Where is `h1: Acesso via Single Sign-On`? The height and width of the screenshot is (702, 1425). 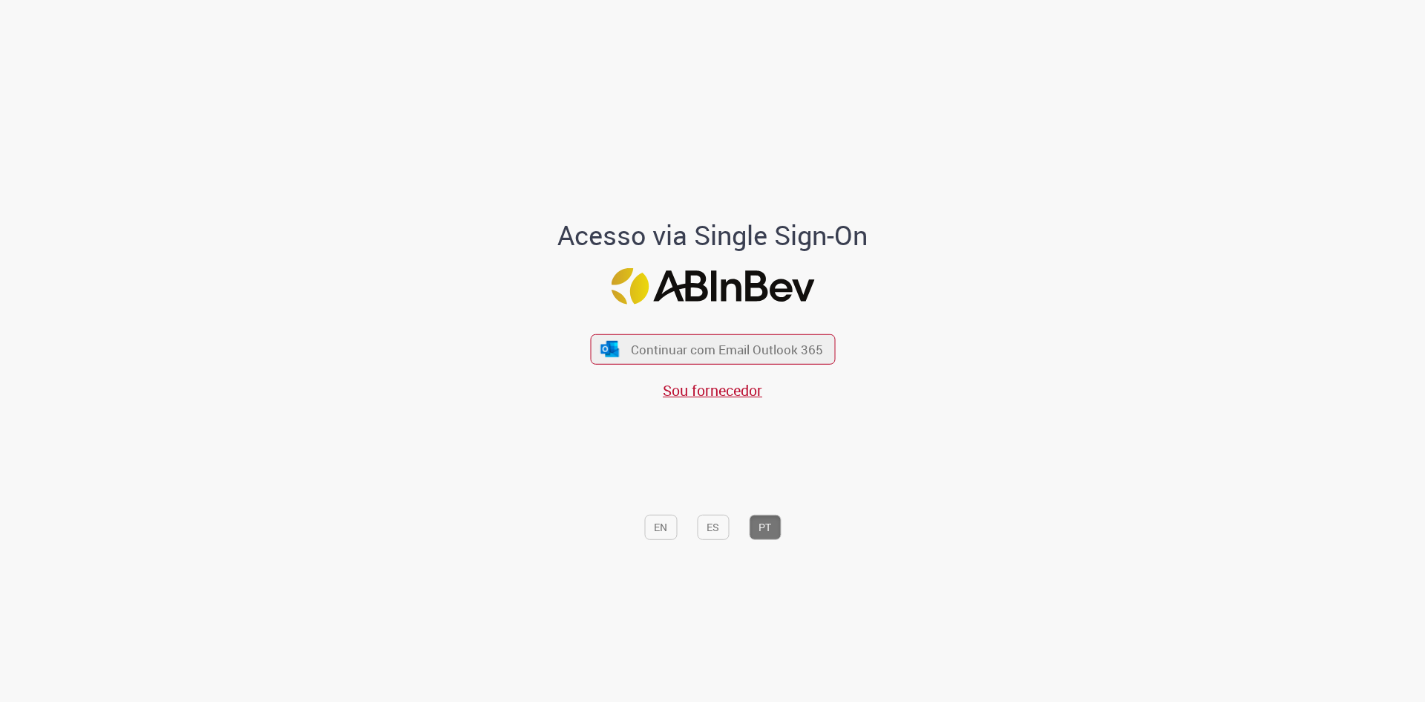
h1: Acesso via Single Sign-On is located at coordinates (713, 235).